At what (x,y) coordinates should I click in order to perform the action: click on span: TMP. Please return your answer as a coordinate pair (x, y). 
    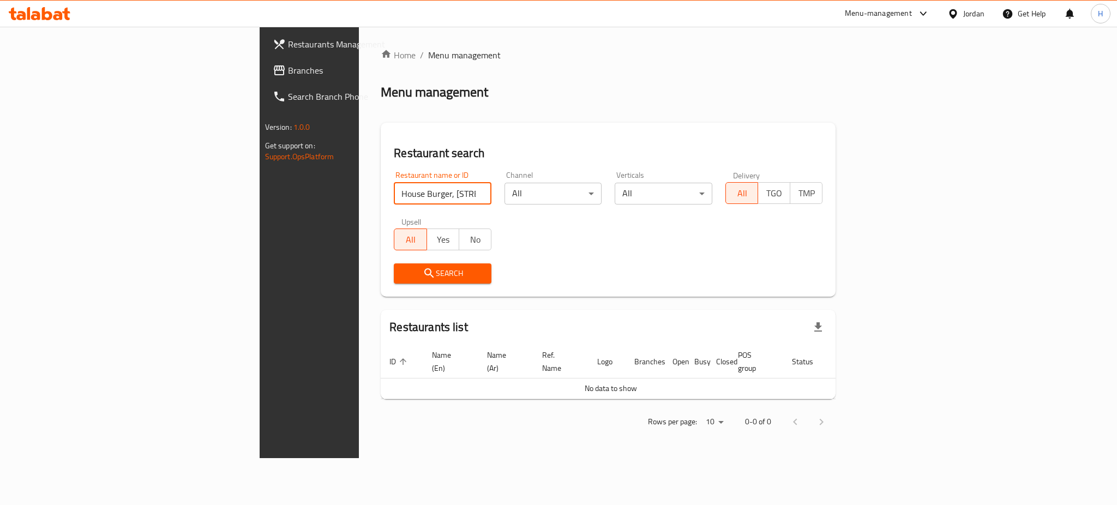
    Looking at the image, I should click on (806, 193).